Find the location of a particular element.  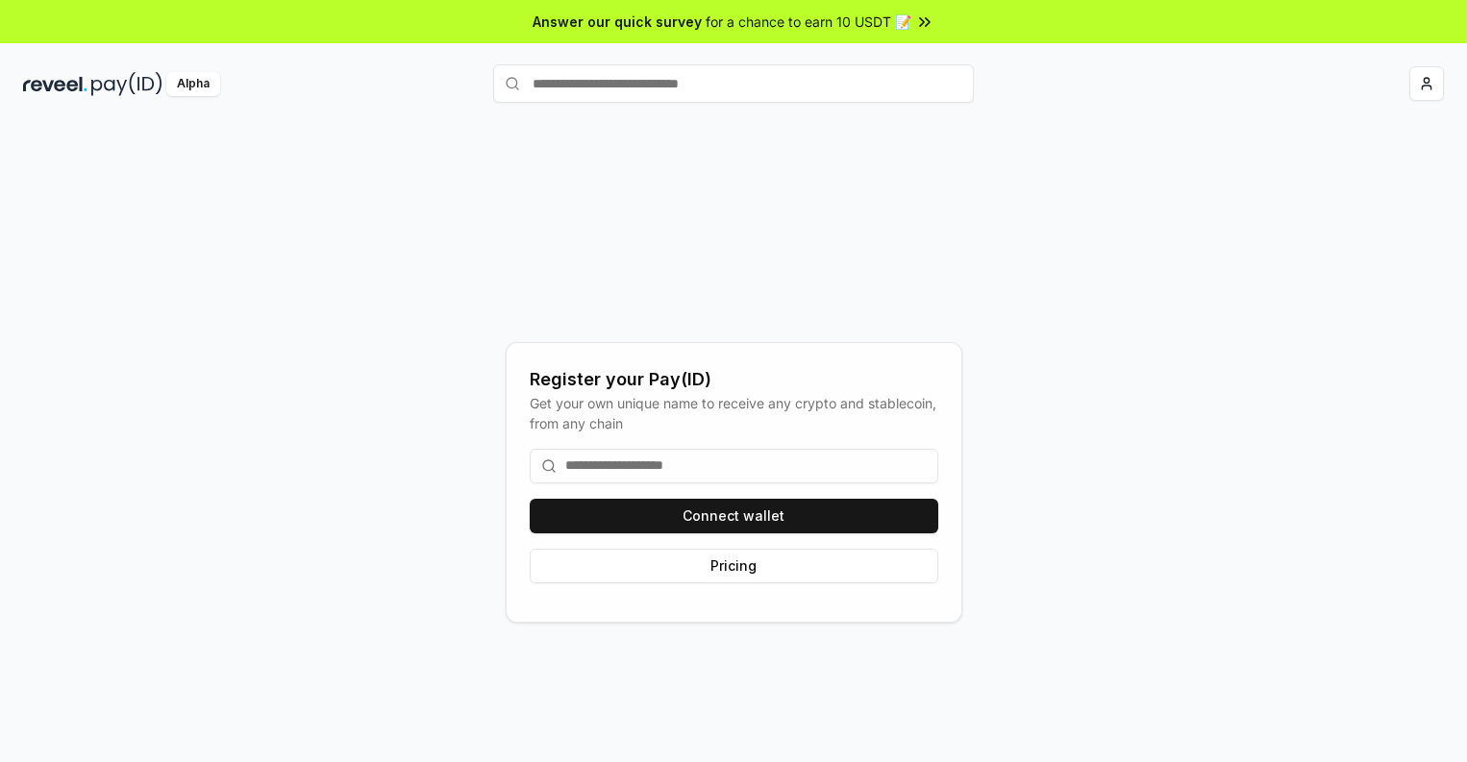

span: for a chance to earn 10 USDT 📝 is located at coordinates (808, 21).